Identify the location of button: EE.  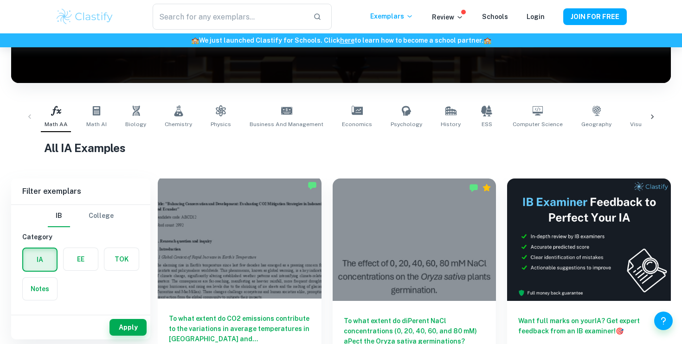
(81, 259).